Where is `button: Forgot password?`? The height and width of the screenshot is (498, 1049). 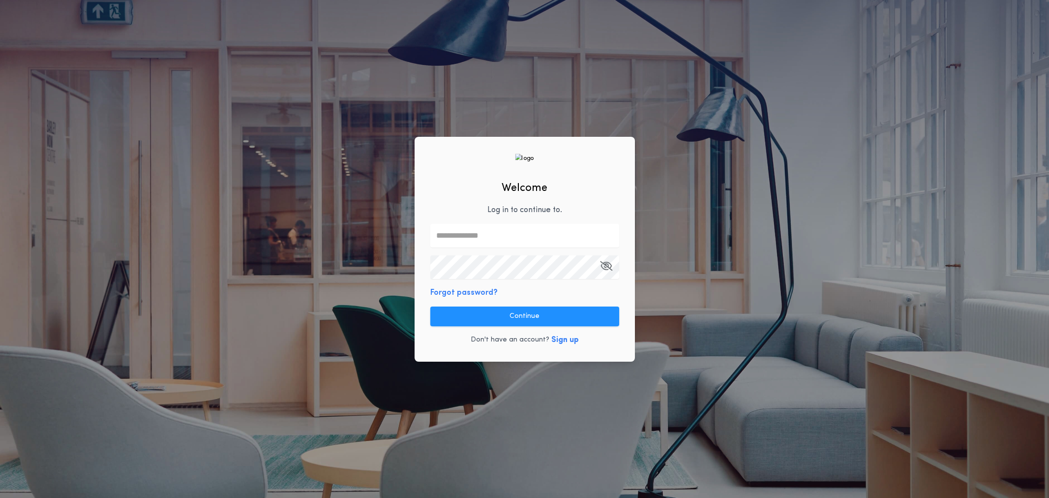 button: Forgot password? is located at coordinates (464, 293).